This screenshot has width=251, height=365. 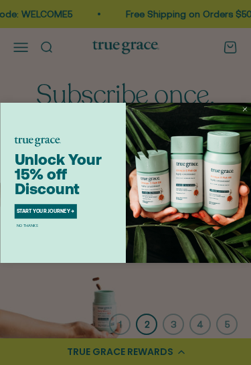 What do you see at coordinates (37, 142) in the screenshot?
I see `img: logo placeholder` at bounding box center [37, 142].